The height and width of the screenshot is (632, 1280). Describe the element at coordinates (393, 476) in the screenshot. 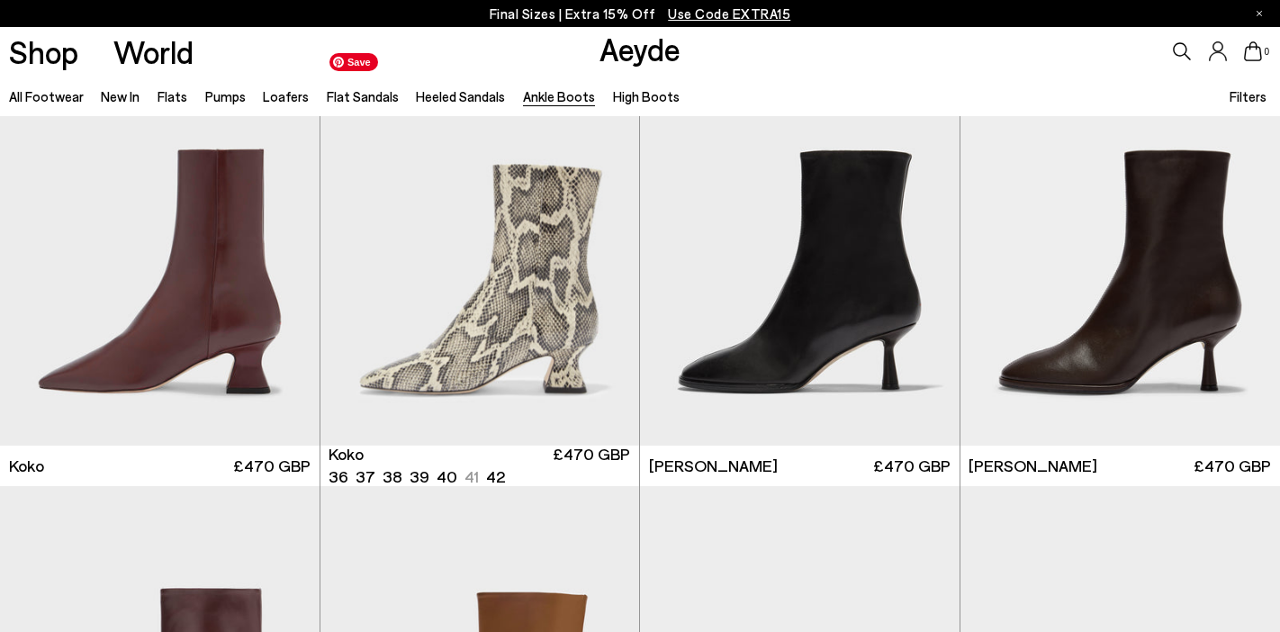

I see `li: 38` at that location.